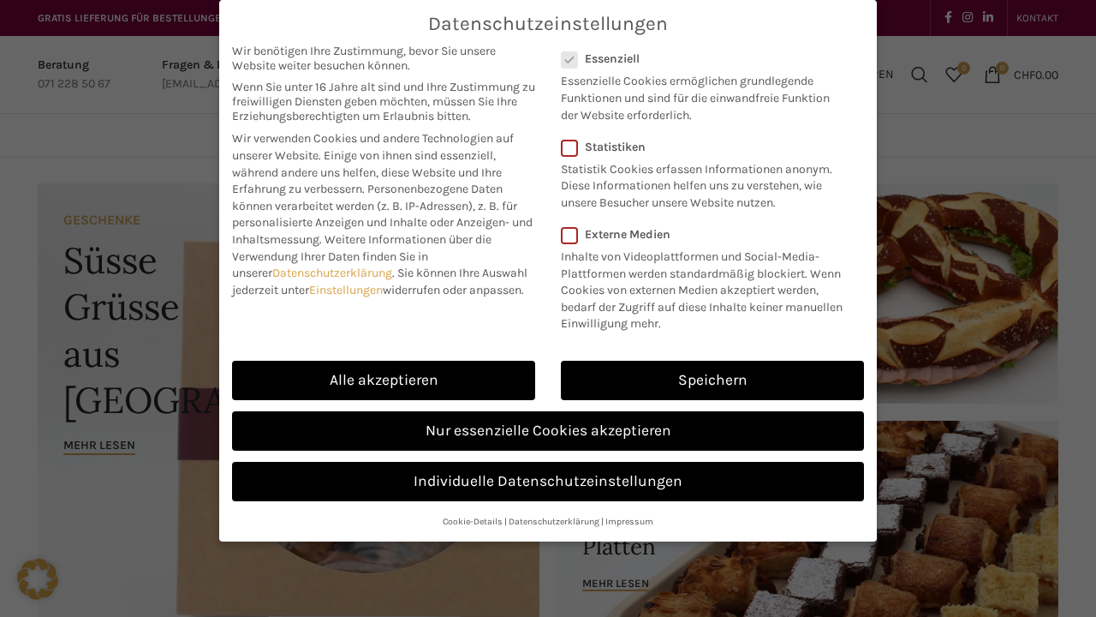  I want to click on span: Personenbezogene Daten können verarbeitet werden (z. B. IP-Adressen), z. B. für personalisierte A..., so click(382, 214).